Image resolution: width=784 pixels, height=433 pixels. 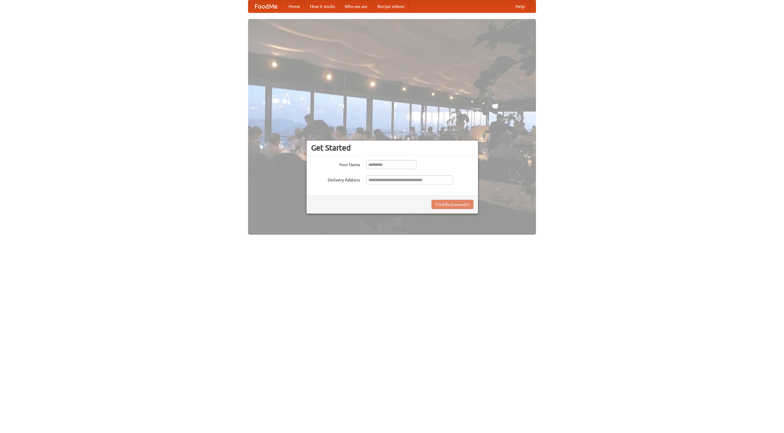 What do you see at coordinates (336, 164) in the screenshot?
I see `label: Your Name` at bounding box center [336, 164].